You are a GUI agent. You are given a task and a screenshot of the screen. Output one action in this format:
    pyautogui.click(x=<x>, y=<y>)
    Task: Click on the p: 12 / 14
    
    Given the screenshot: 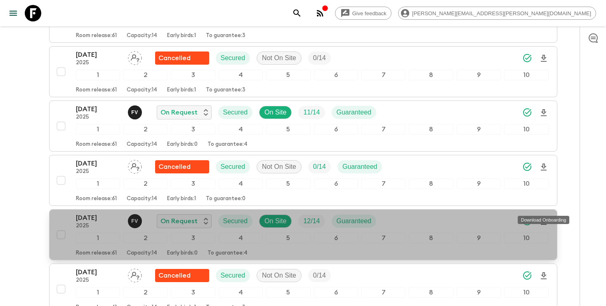 What is the action you would take?
    pyautogui.click(x=311, y=222)
    